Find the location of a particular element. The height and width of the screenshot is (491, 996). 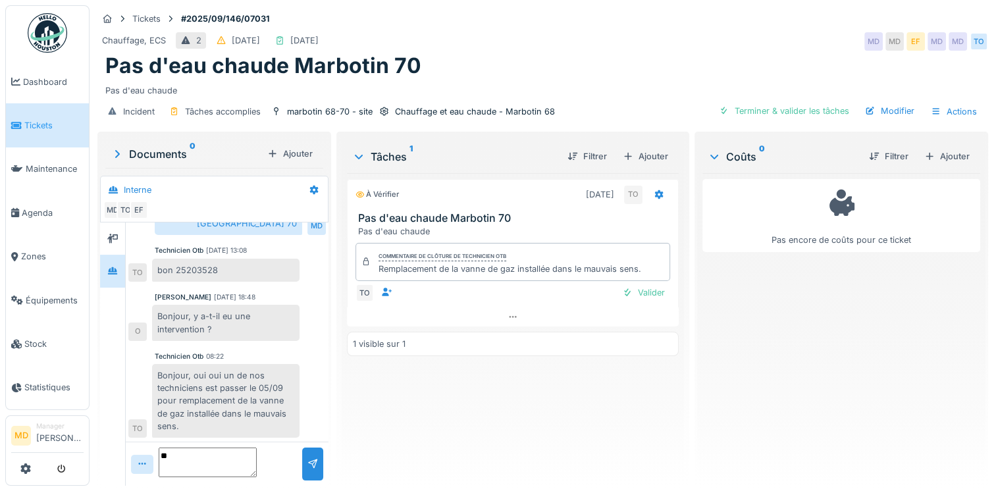

div: À vérifier is located at coordinates (377, 194).